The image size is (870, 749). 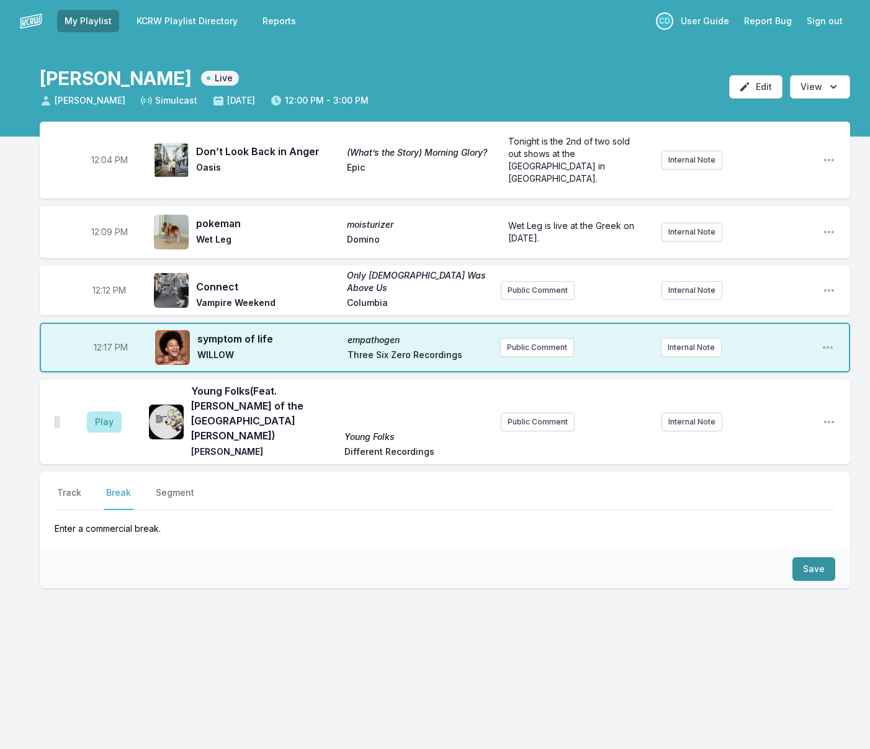 I want to click on span: Connect, so click(x=268, y=287).